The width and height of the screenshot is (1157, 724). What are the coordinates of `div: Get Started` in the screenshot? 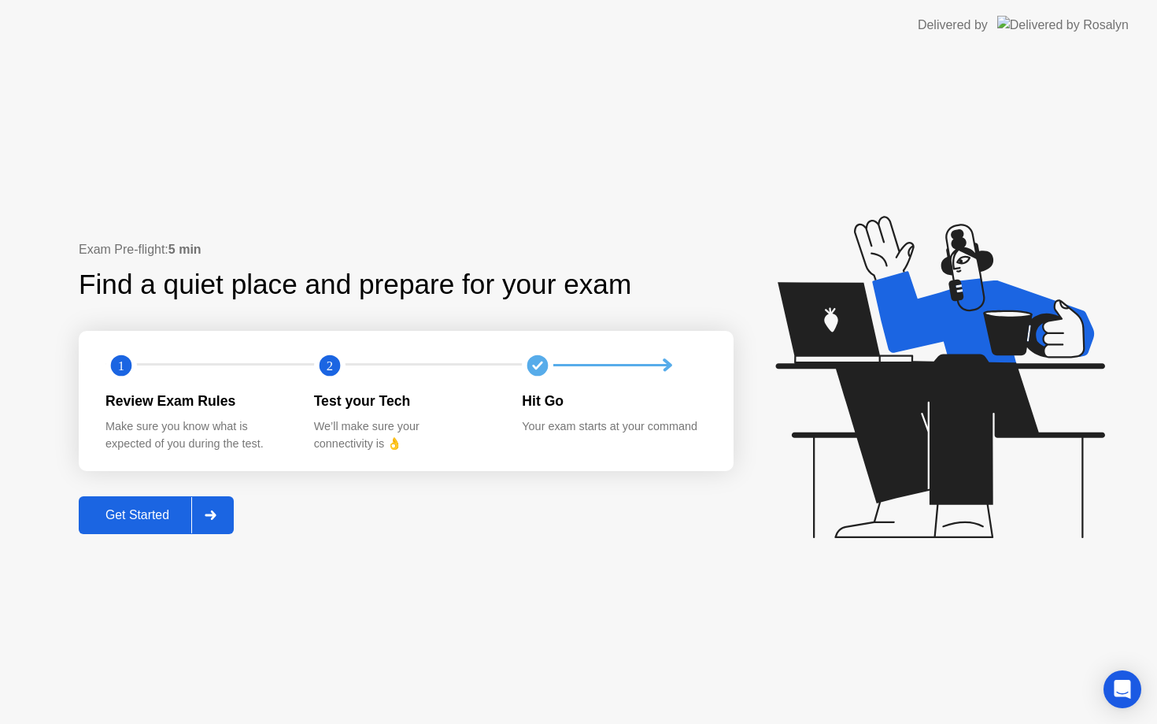 It's located at (137, 515).